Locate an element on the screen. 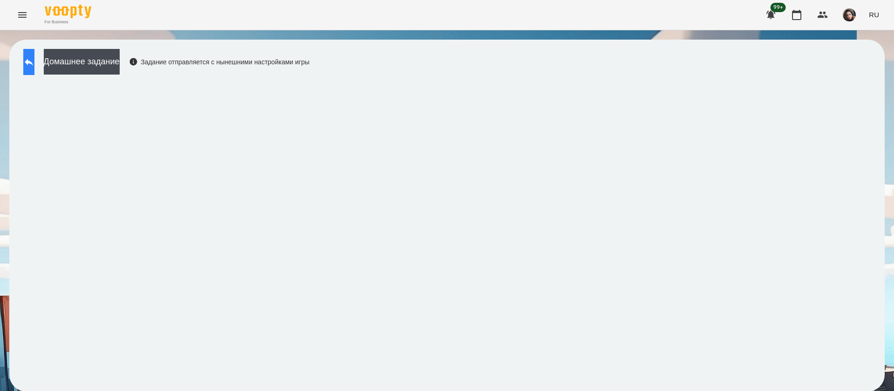 Image resolution: width=894 pixels, height=391 pixels. span: 99+ is located at coordinates (778, 7).